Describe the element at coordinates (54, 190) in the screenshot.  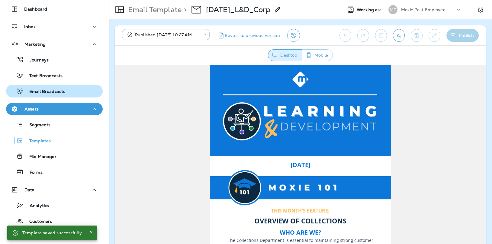
I see `button: Data` at that location.